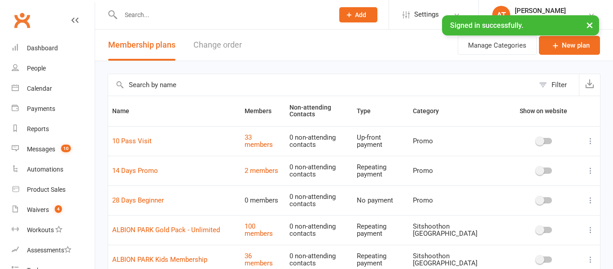  I want to click on a: Assessments, so click(53, 250).